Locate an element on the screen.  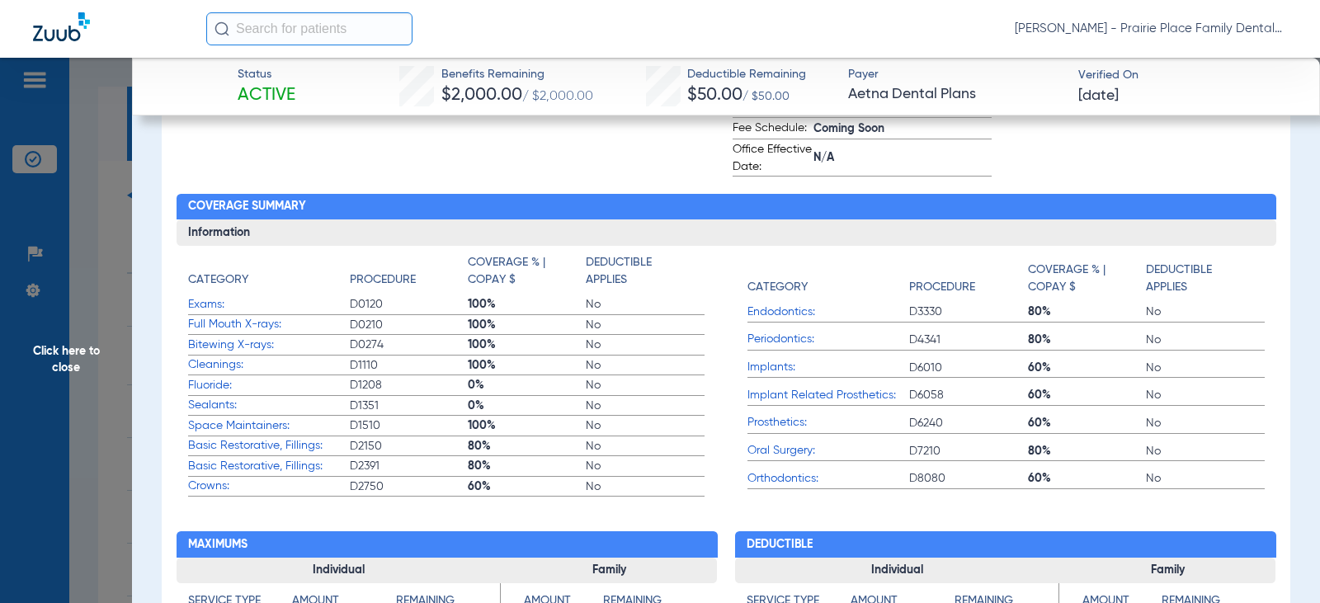
span: Basic Restorative, Fillings: is located at coordinates (269, 445).